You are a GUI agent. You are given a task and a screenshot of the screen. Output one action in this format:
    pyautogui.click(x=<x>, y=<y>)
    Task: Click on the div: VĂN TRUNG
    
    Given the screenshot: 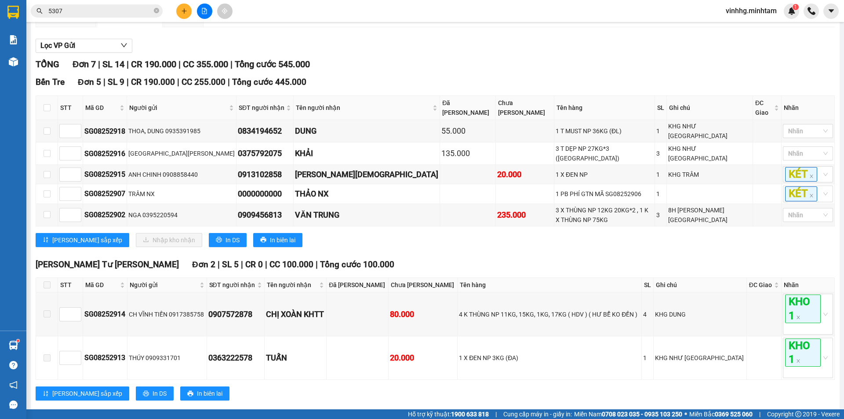 What is the action you would take?
    pyautogui.click(x=367, y=215)
    